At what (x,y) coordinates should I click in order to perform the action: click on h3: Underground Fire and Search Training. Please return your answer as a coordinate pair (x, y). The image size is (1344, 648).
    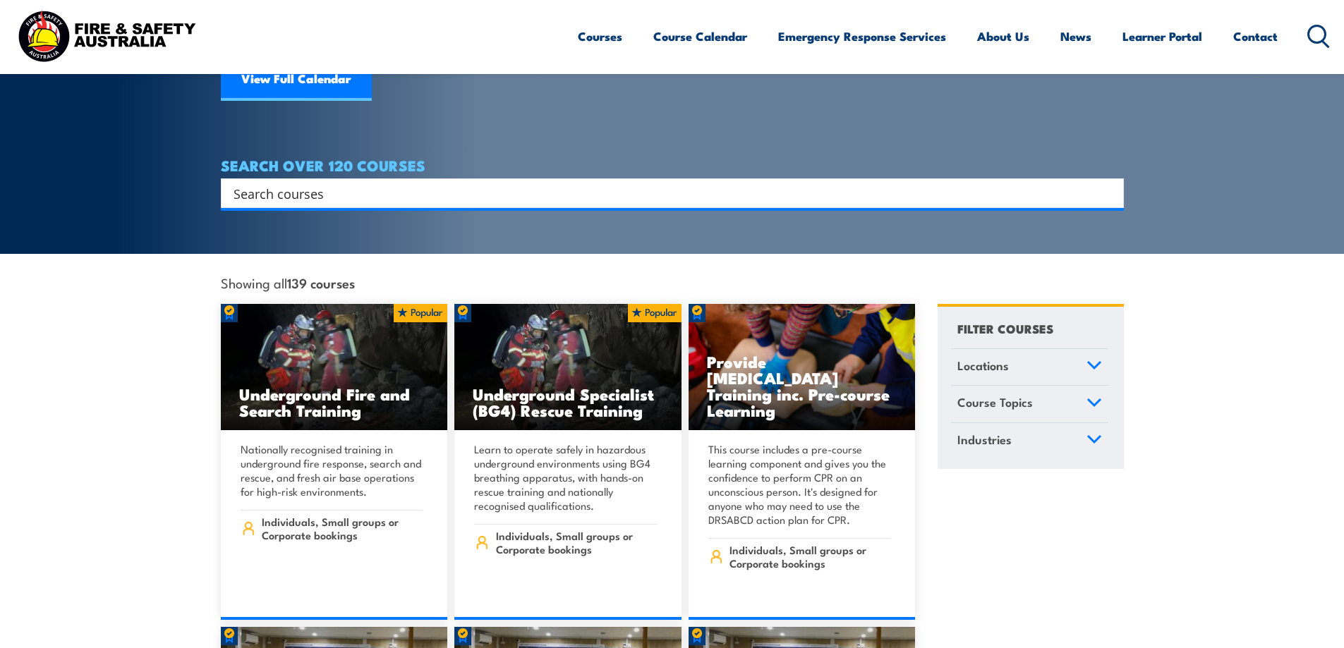
    Looking at the image, I should click on (334, 402).